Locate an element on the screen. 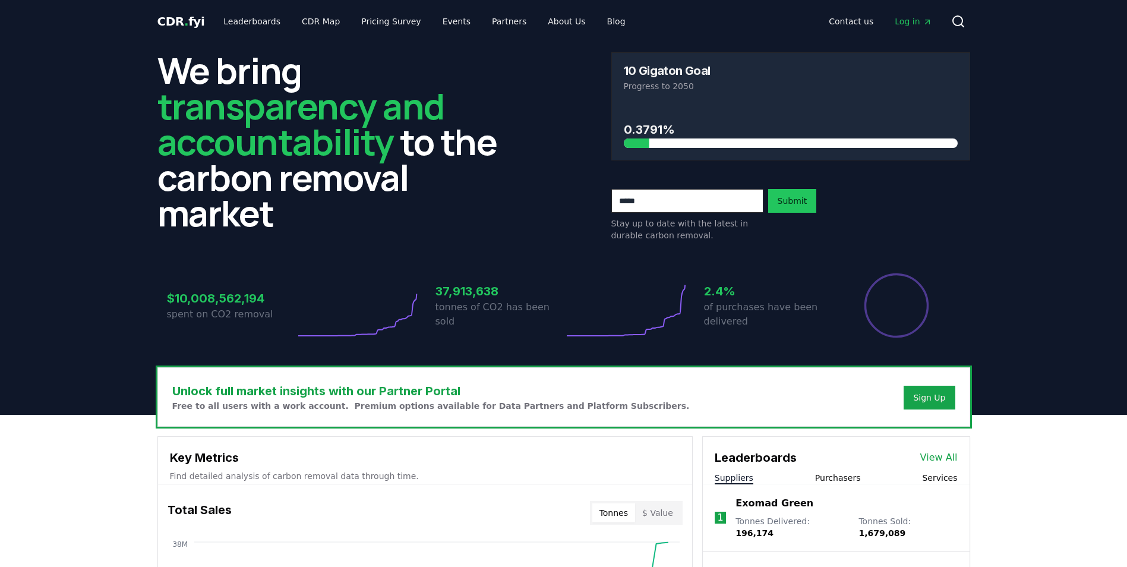 The width and height of the screenshot is (1127, 567). h3: Total Sales is located at coordinates (200, 513).